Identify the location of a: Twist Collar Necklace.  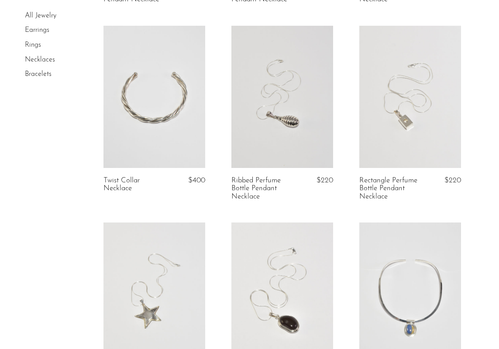
(136, 185).